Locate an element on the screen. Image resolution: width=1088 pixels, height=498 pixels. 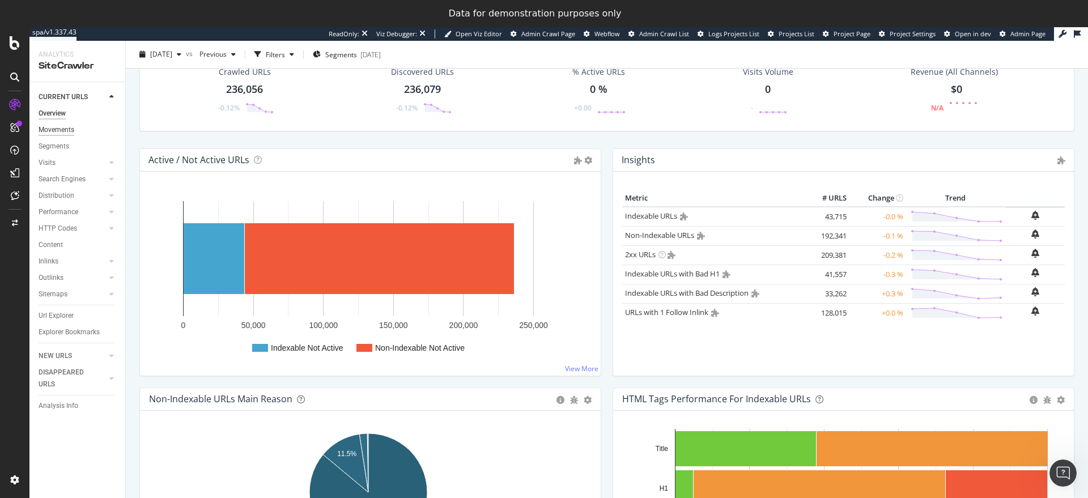
div: Visits Volume is located at coordinates (768, 72).